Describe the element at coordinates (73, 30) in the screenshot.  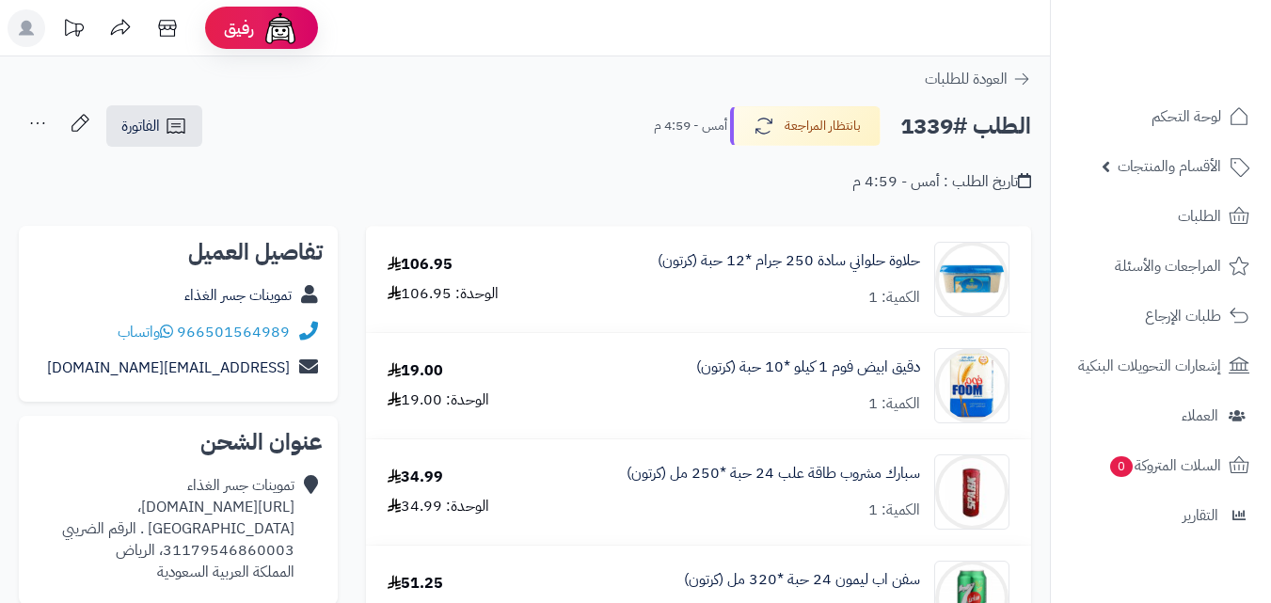
I see `a: تحديثات المنصة` at that location.